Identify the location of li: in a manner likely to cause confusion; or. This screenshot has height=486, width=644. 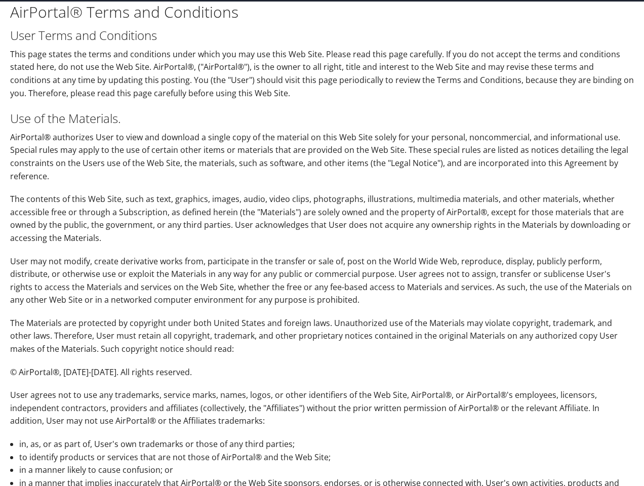
(327, 471).